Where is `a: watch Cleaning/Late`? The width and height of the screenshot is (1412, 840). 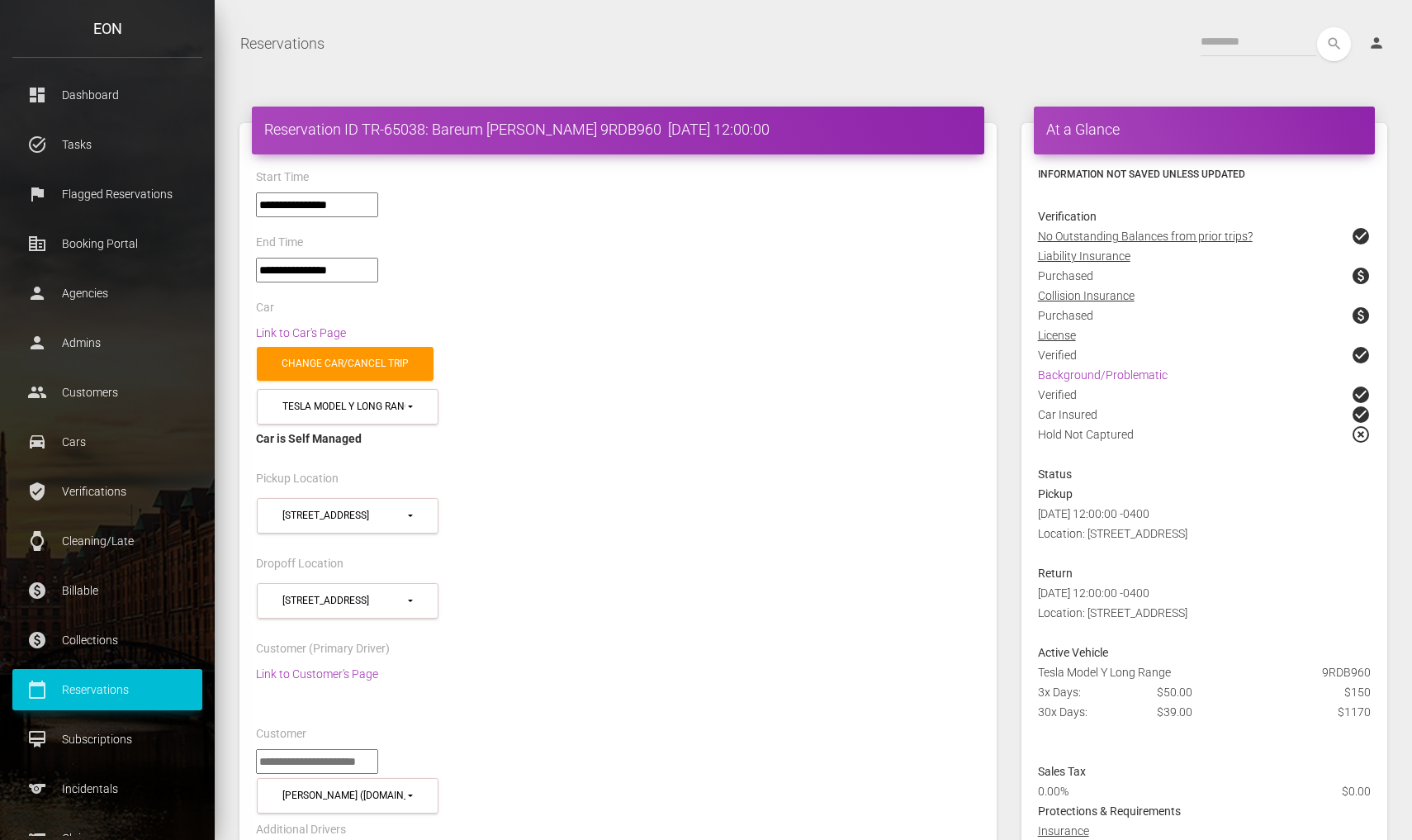
a: watch Cleaning/Late is located at coordinates (107, 541).